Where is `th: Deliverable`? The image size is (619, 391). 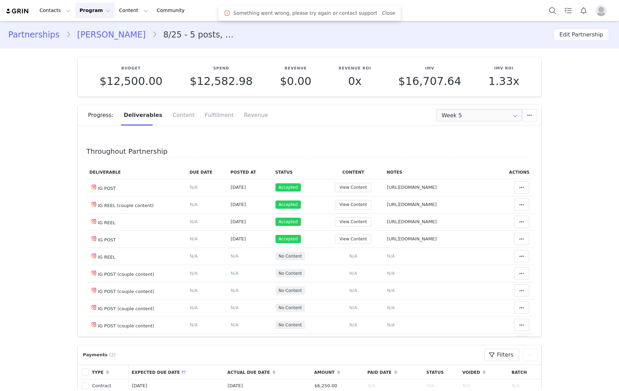
th: Deliverable is located at coordinates (136, 172).